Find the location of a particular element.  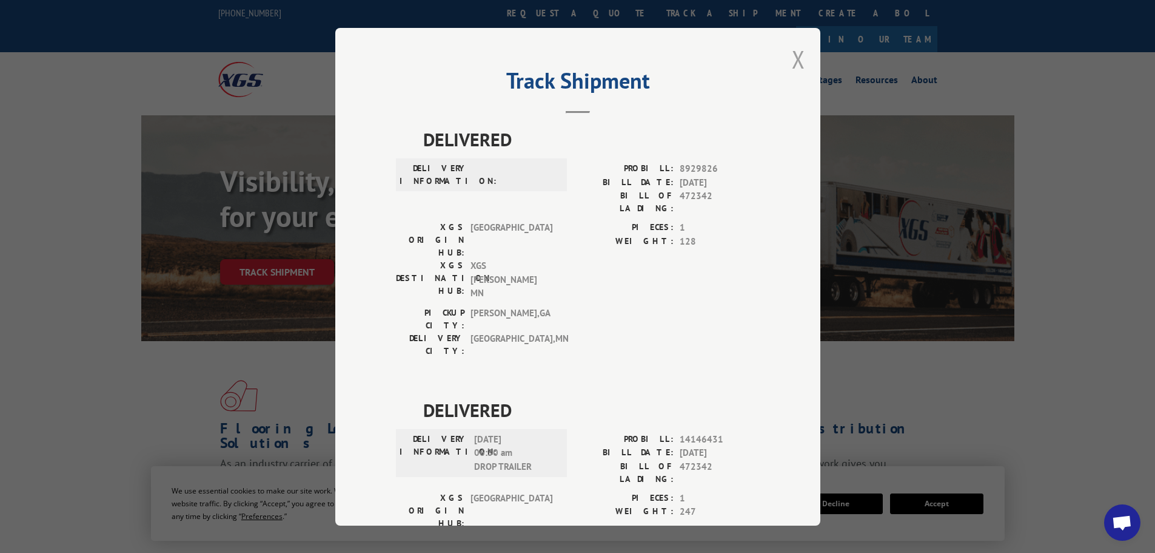

span: 8929826 is located at coordinates (720, 169).